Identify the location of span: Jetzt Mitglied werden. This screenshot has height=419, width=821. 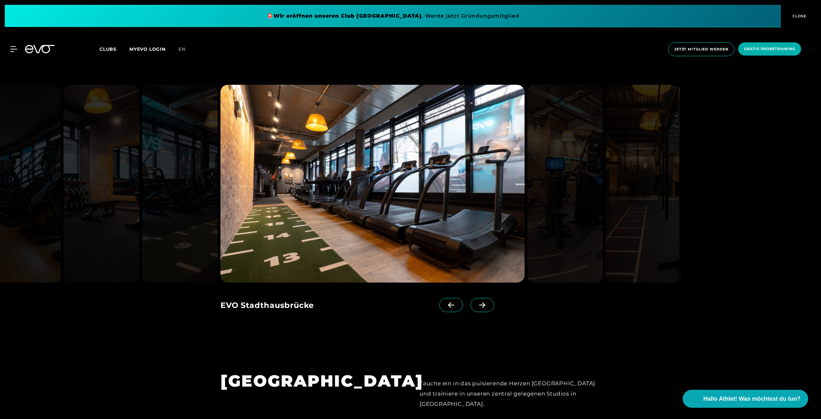
(702, 49).